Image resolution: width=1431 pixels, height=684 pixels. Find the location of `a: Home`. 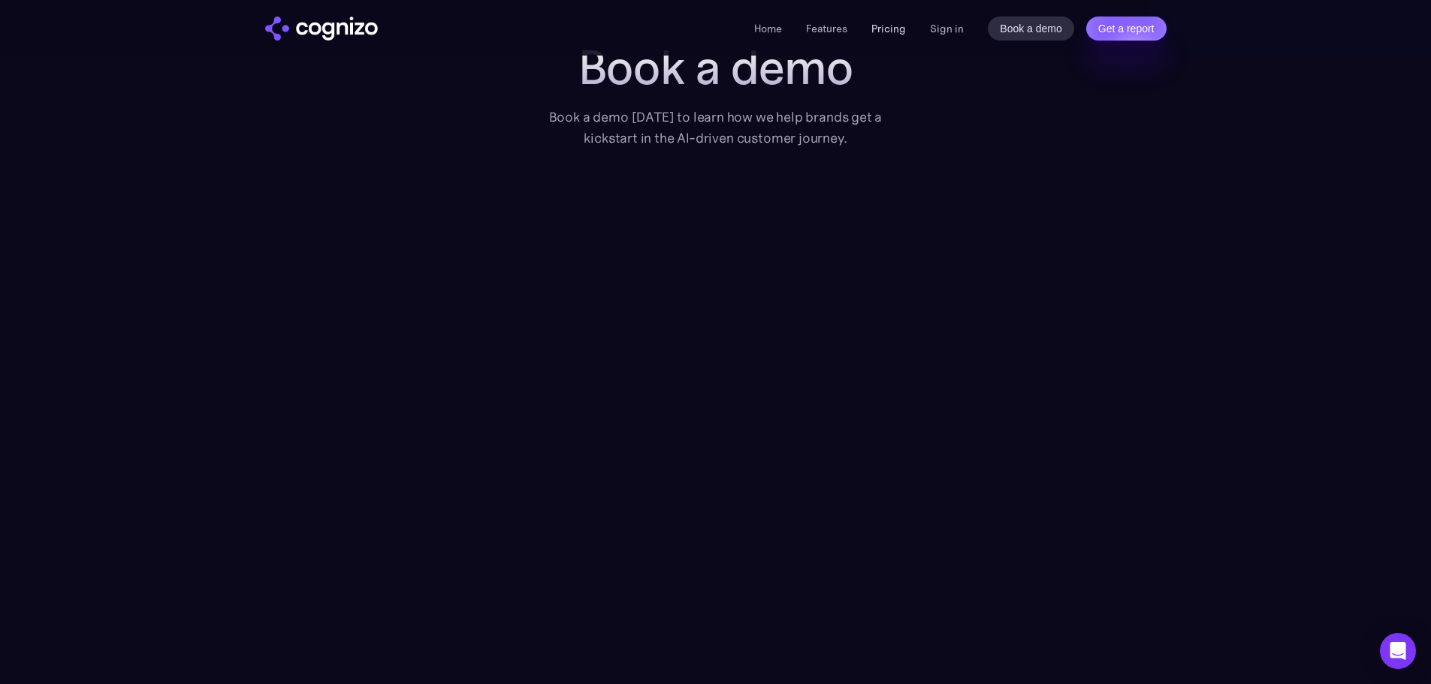

a: Home is located at coordinates (768, 29).